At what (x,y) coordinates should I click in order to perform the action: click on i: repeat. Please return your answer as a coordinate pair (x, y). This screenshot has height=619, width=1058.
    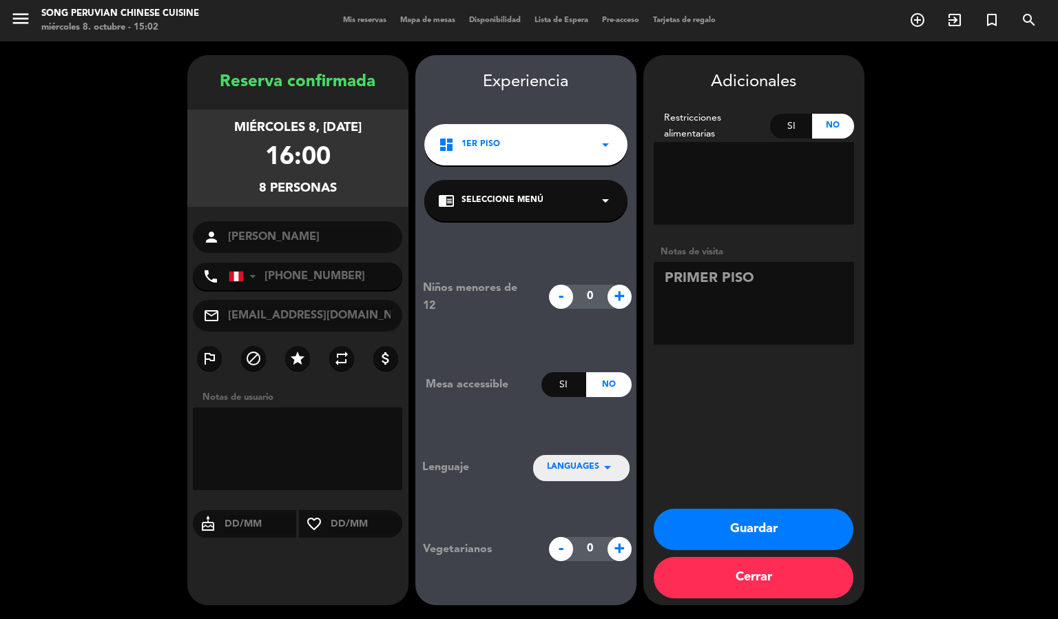
    Looking at the image, I should click on (342, 358).